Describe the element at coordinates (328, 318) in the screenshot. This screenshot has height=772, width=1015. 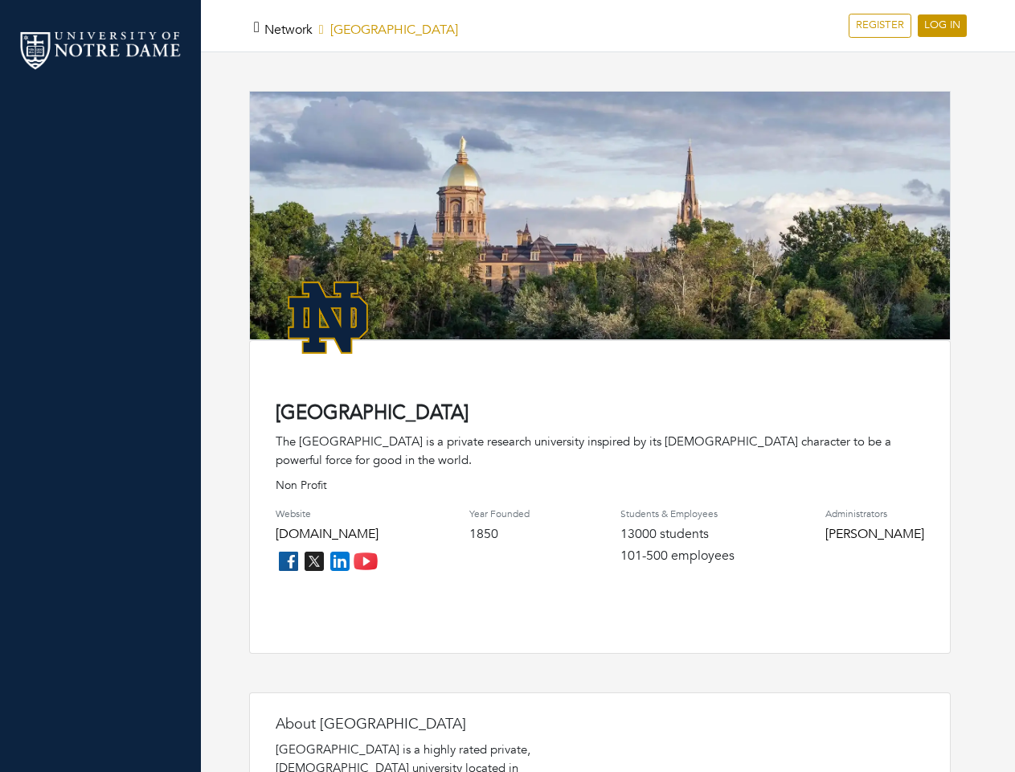
I see `img: NotreDame_Logo.png` at that location.